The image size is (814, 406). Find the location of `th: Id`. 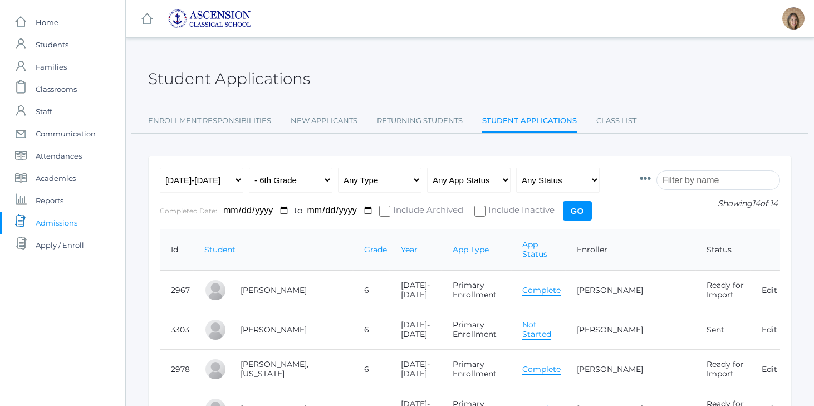

th: Id is located at coordinates (176, 249).